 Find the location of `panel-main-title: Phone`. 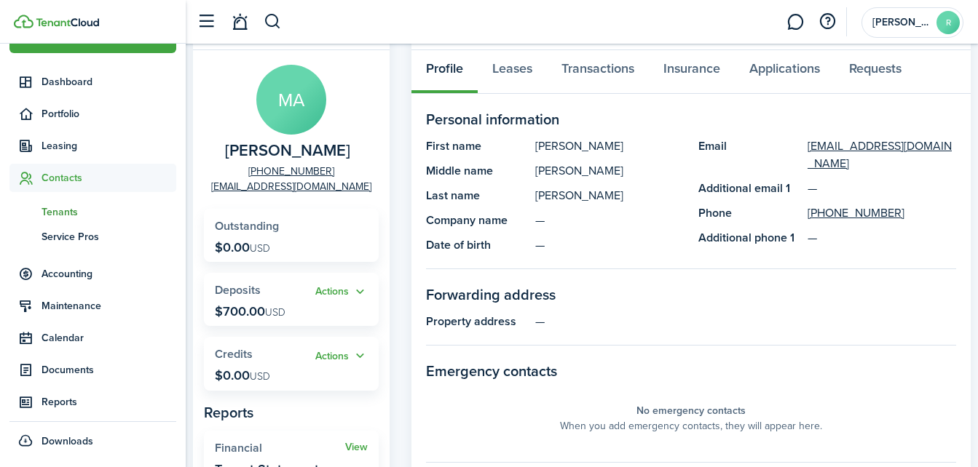

panel-main-title: Phone is located at coordinates (749, 213).